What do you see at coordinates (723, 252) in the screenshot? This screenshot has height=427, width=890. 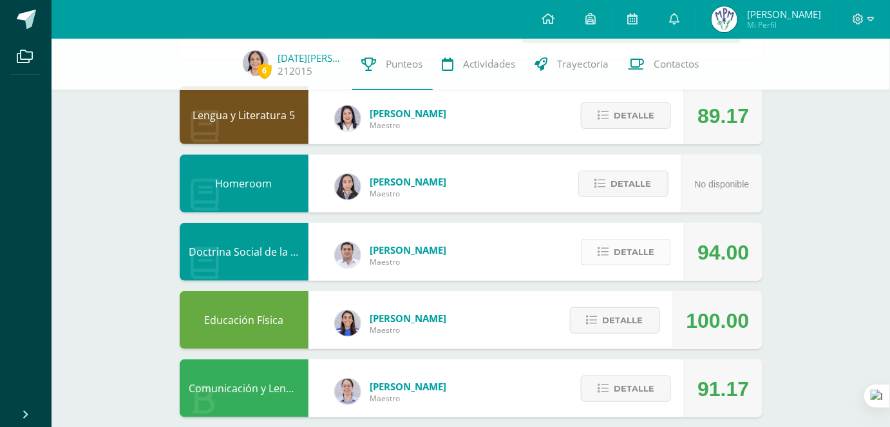 I see `div: 94.00` at bounding box center [723, 252].